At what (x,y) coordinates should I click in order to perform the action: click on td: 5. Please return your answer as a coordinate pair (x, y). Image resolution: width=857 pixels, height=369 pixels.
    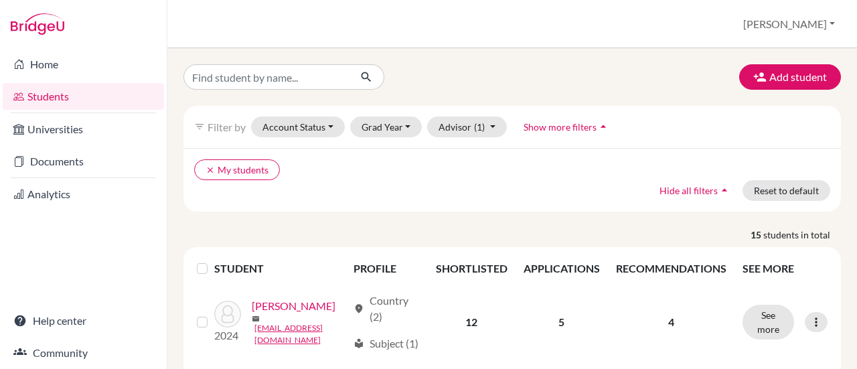
    Looking at the image, I should click on (562, 322).